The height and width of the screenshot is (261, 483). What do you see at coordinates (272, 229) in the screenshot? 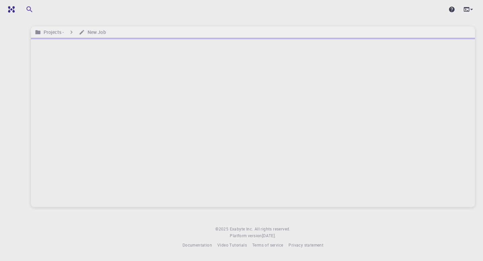
I see `span: All rights reserved.` at bounding box center [272, 229].